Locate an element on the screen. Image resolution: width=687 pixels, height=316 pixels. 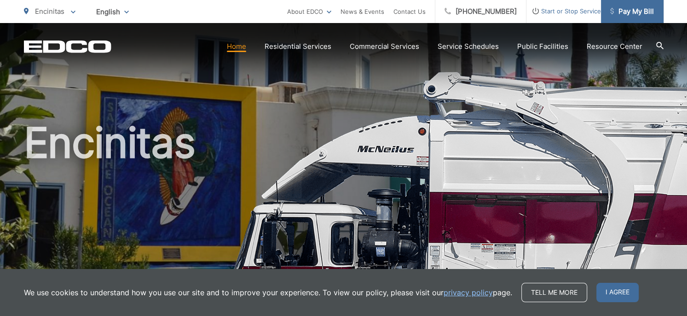
span: Pay My Bill is located at coordinates (632, 12).